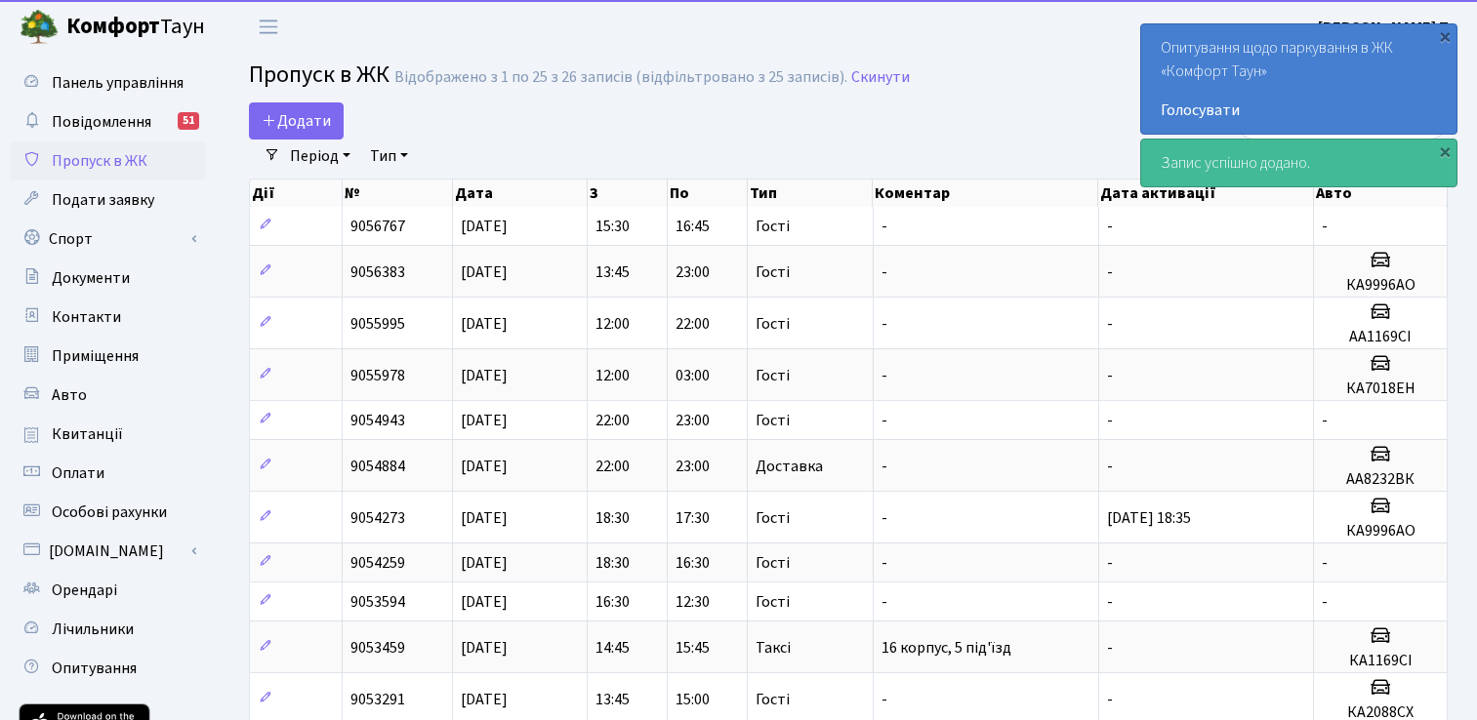  I want to click on a: Квитанції, so click(107, 434).